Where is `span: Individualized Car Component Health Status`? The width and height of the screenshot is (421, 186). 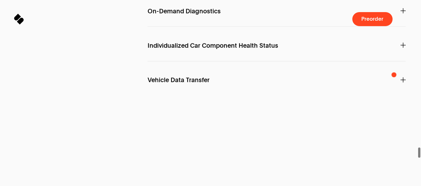
span: Individualized Car Component Health Status is located at coordinates (213, 46).